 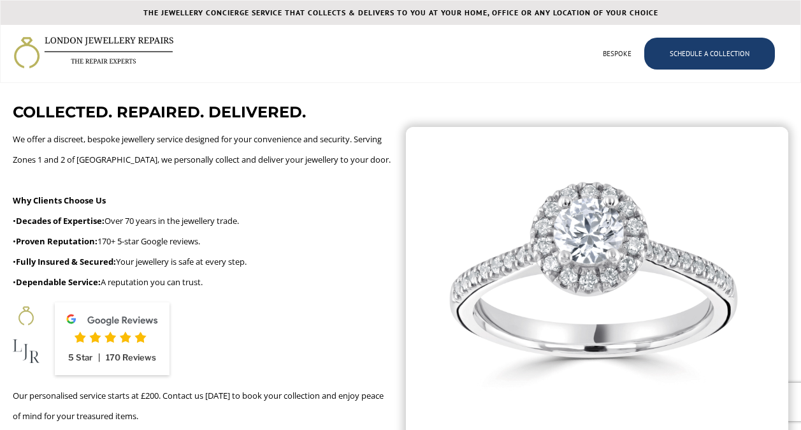 What do you see at coordinates (617, 54) in the screenshot?
I see `a: BESPOKE` at bounding box center [617, 54].